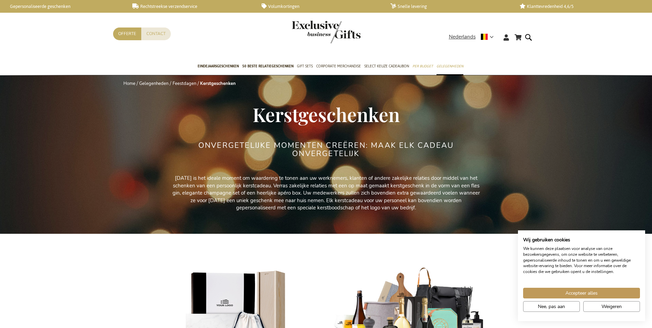 The height and width of the screenshot is (328, 652). I want to click on a: Gelegenheden, so click(154, 83).